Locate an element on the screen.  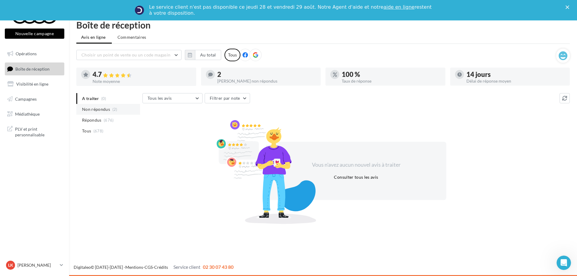
a: Campagnes is located at coordinates (35, 99).